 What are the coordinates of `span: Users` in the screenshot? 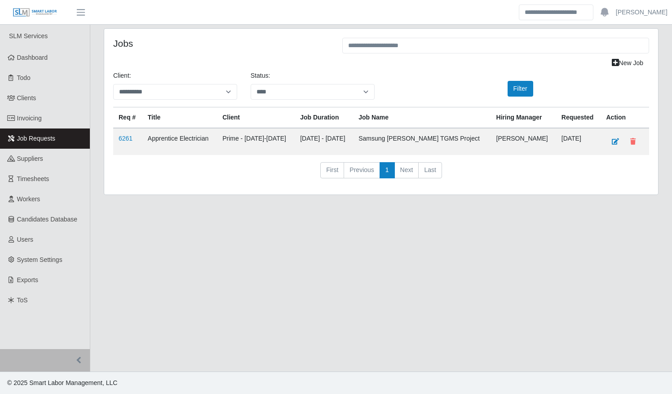 It's located at (25, 239).